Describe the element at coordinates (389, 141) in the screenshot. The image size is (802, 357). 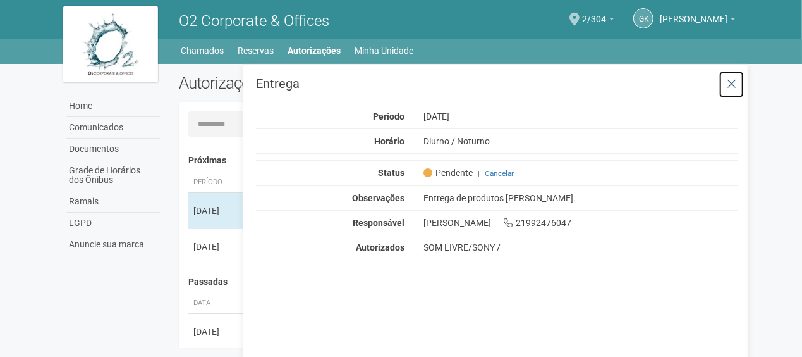
I see `strong: Horário` at that location.